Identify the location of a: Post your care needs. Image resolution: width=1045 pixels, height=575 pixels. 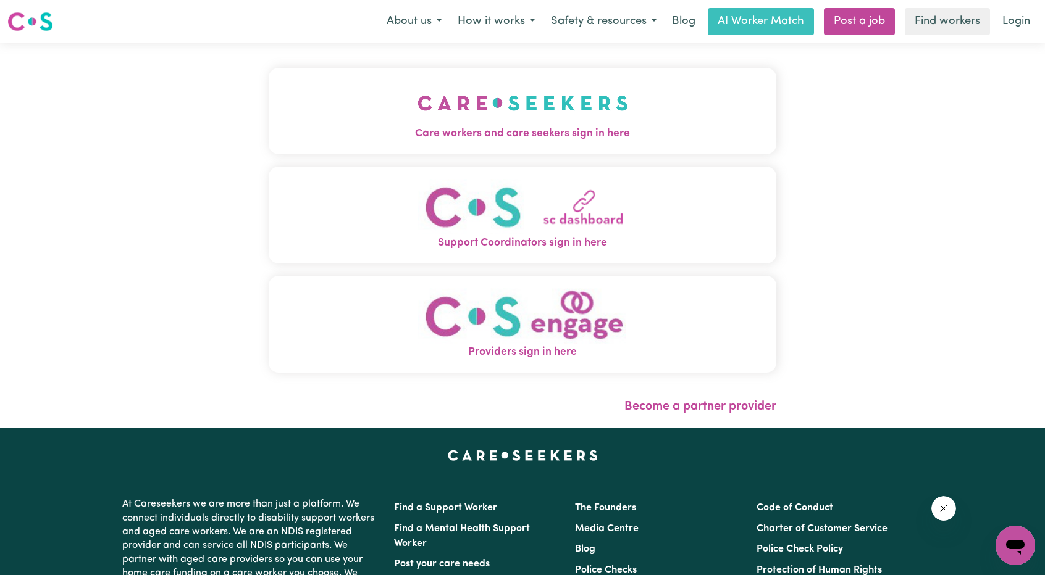
(441, 564).